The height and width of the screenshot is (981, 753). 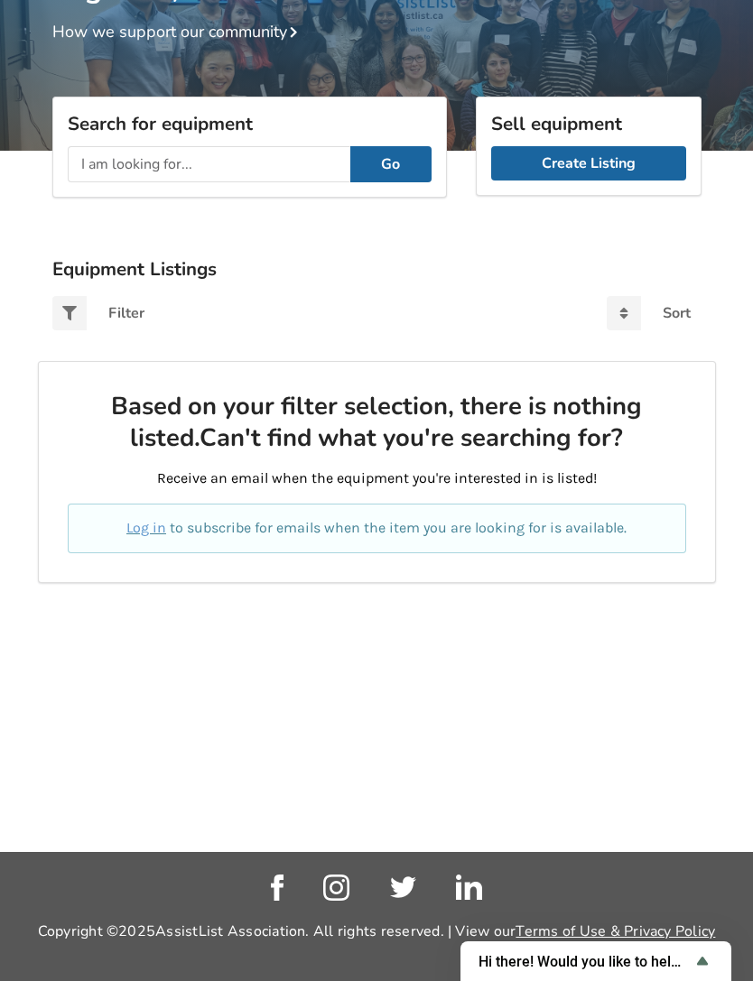 I want to click on img: twitter_link, so click(x=403, y=887).